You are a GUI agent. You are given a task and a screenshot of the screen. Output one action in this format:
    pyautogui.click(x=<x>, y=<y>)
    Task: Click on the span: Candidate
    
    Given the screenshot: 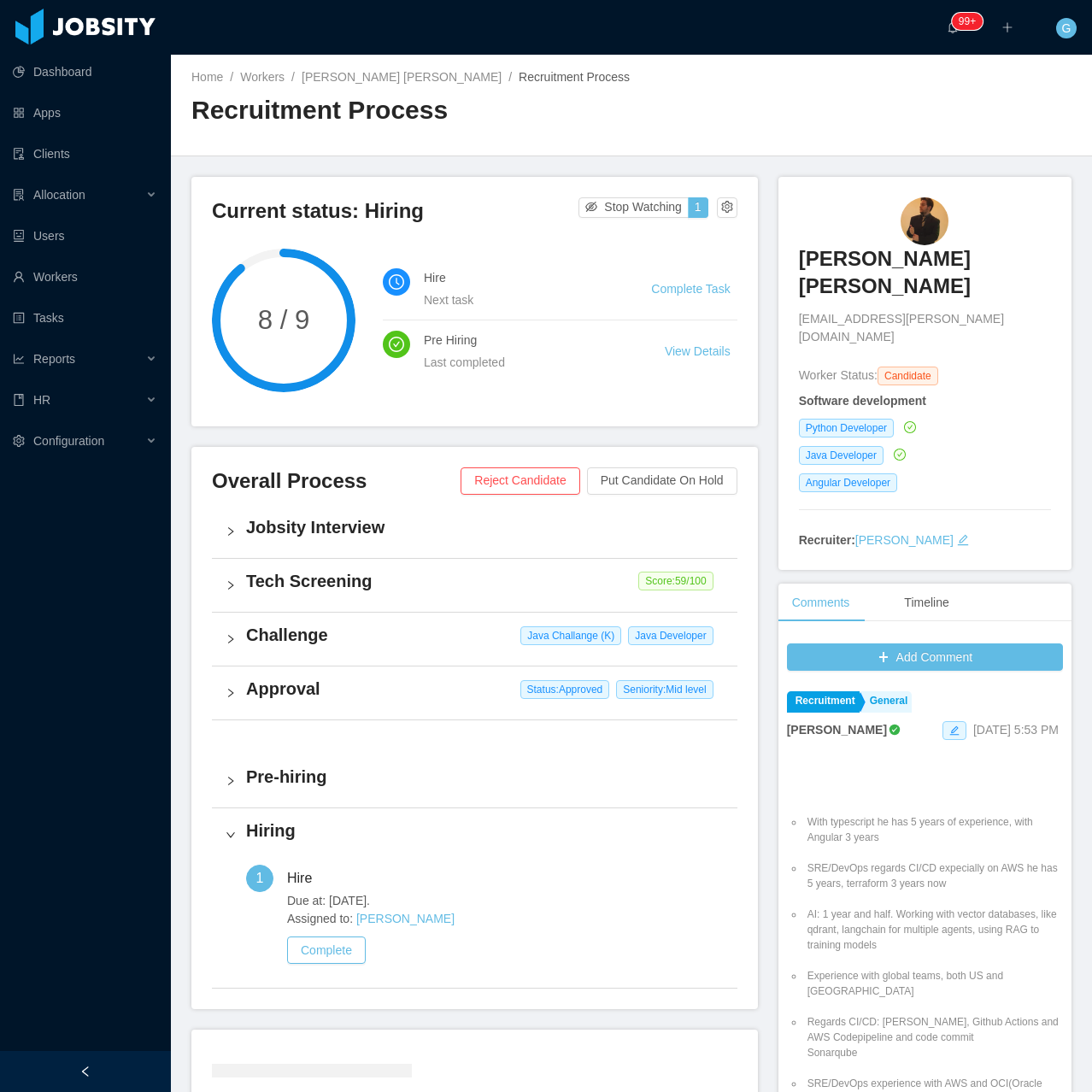 What is the action you would take?
    pyautogui.click(x=907, y=376)
    